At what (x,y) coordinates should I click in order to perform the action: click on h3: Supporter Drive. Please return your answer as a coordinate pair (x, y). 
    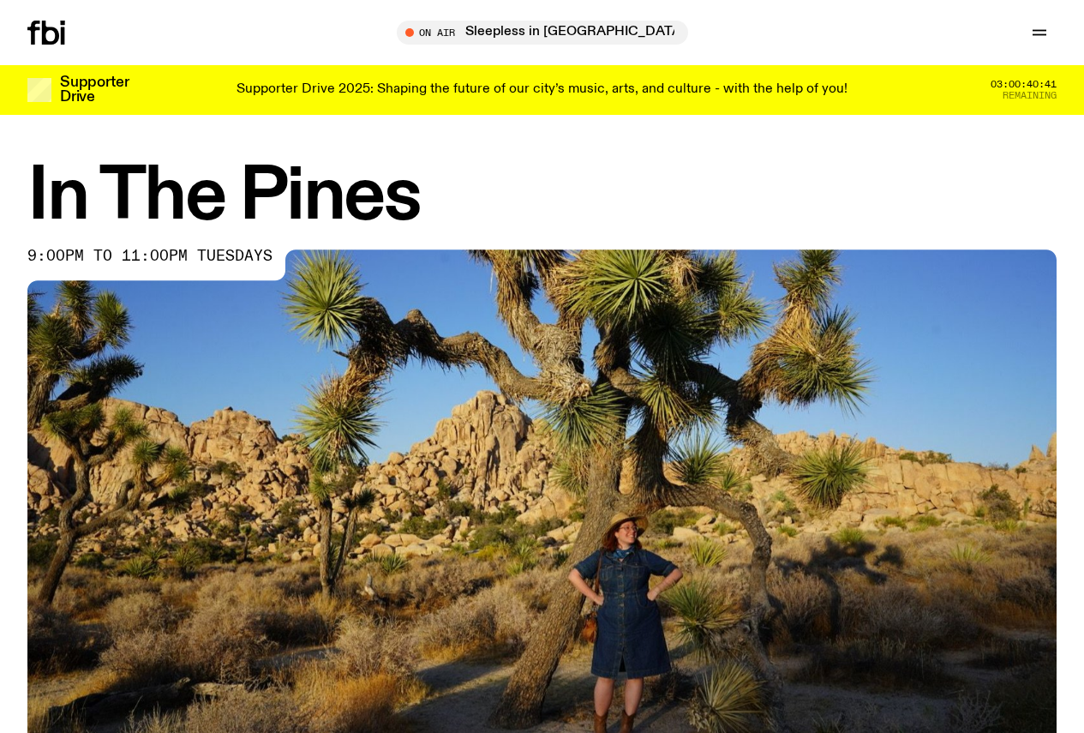
    Looking at the image, I should click on (94, 90).